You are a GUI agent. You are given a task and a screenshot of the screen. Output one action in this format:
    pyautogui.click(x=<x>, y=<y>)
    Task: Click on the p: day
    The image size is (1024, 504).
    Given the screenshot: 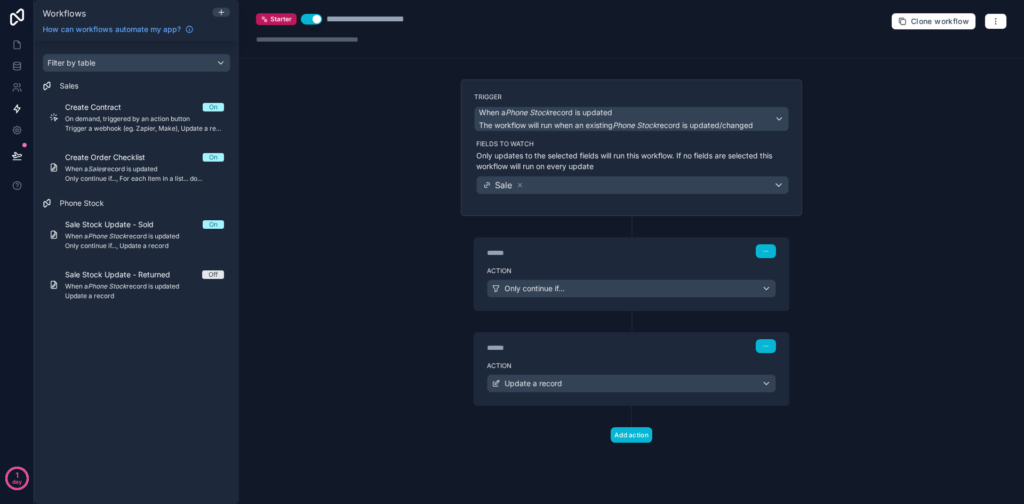 What is the action you would take?
    pyautogui.click(x=17, y=482)
    